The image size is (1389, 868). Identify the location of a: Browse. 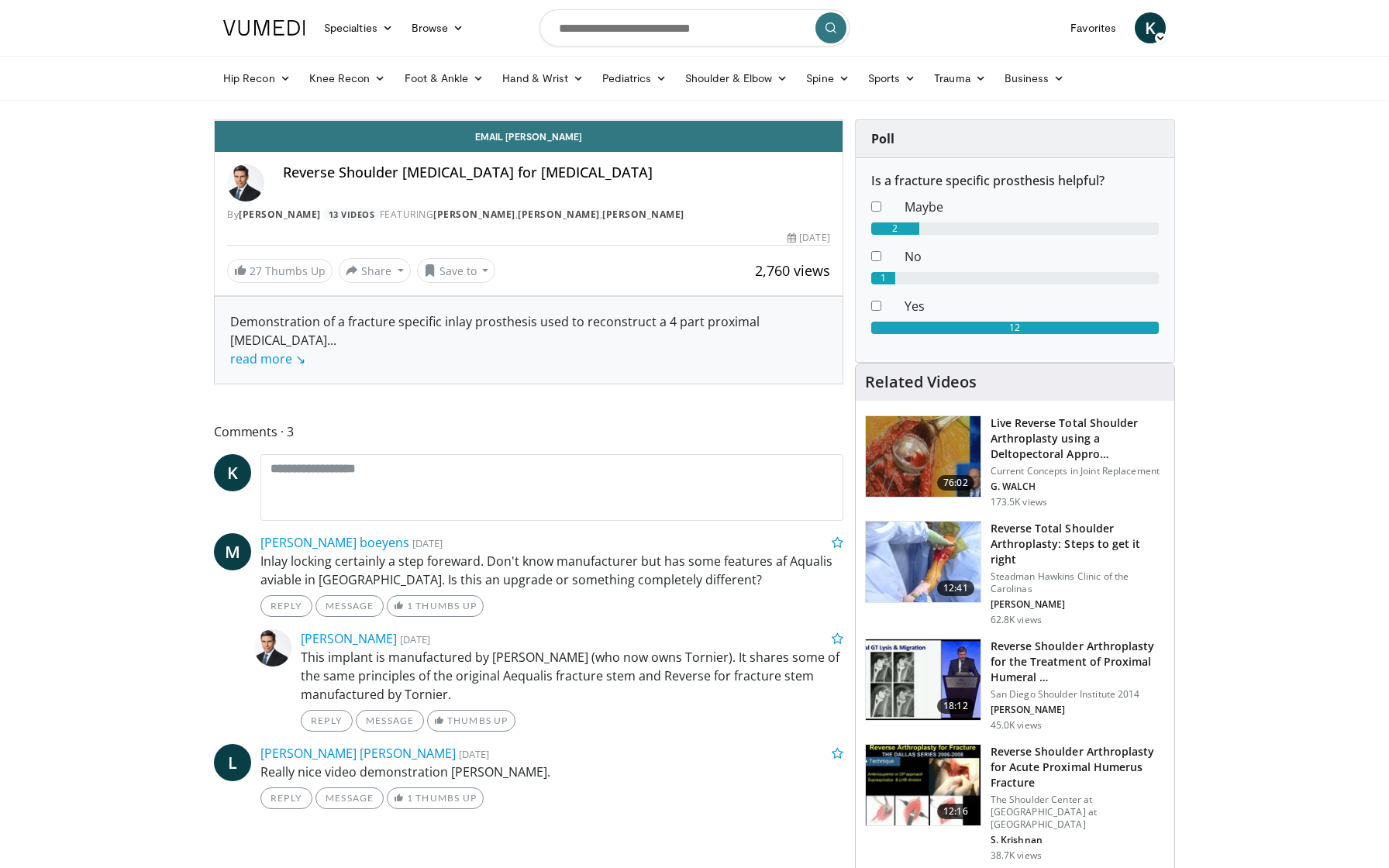
(438, 28).